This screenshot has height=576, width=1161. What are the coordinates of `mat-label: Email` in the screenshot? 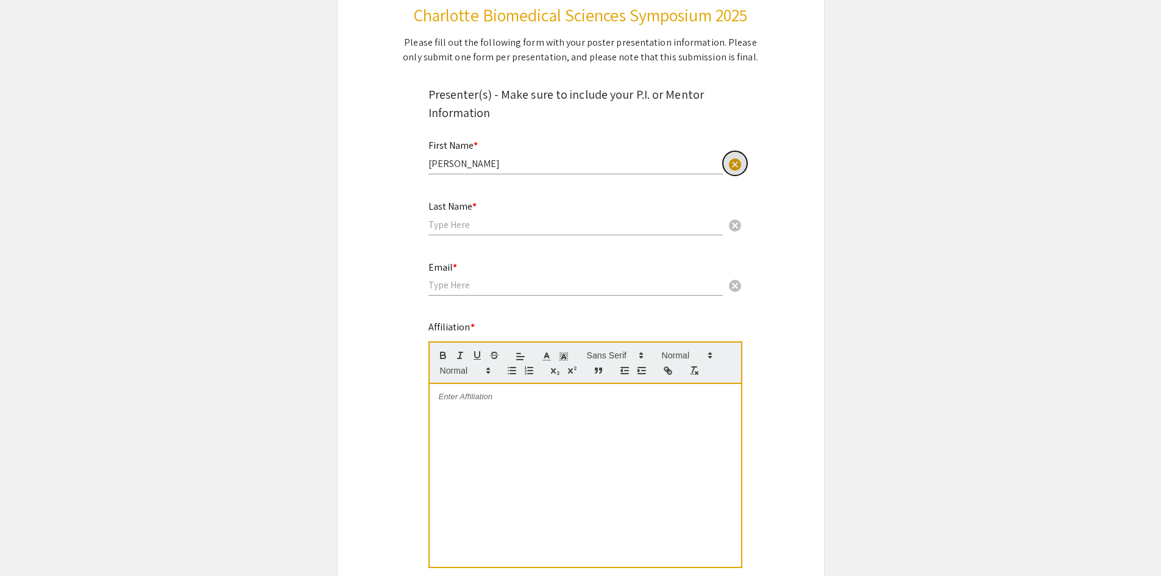 It's located at (443, 267).